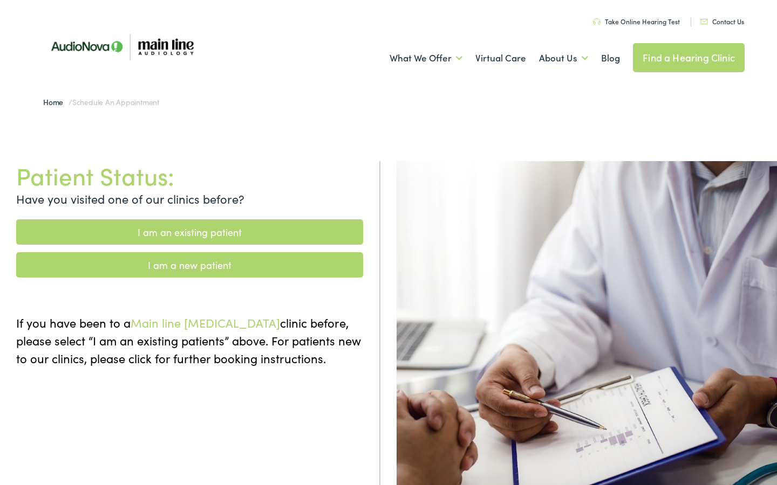 The image size is (777, 485). What do you see at coordinates (189, 340) in the screenshot?
I see `p: If you have been to a clinic before, please select “I am an existing patients” above. For patient...` at bounding box center [189, 340].